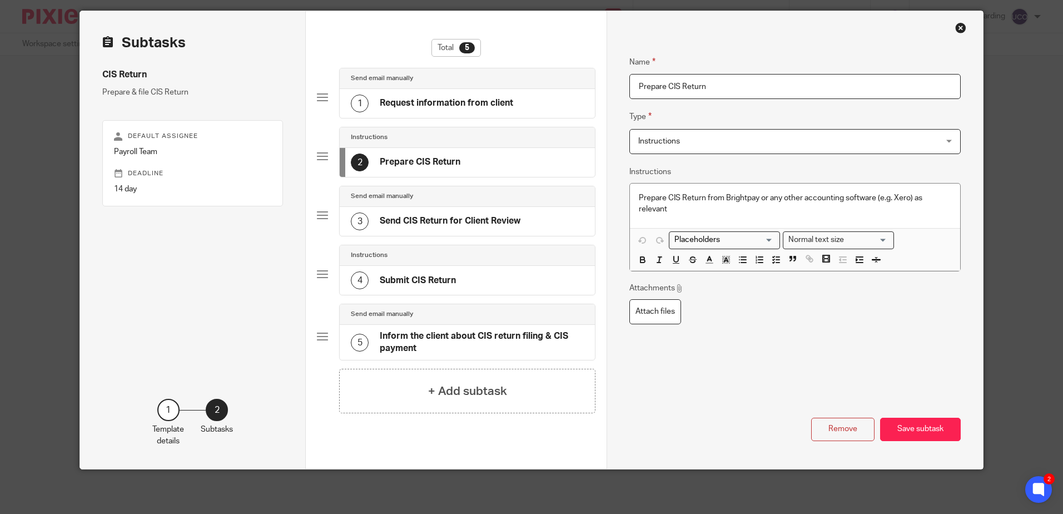 The image size is (1063, 514). I want to click on h4: Submit CIS Return, so click(418, 280).